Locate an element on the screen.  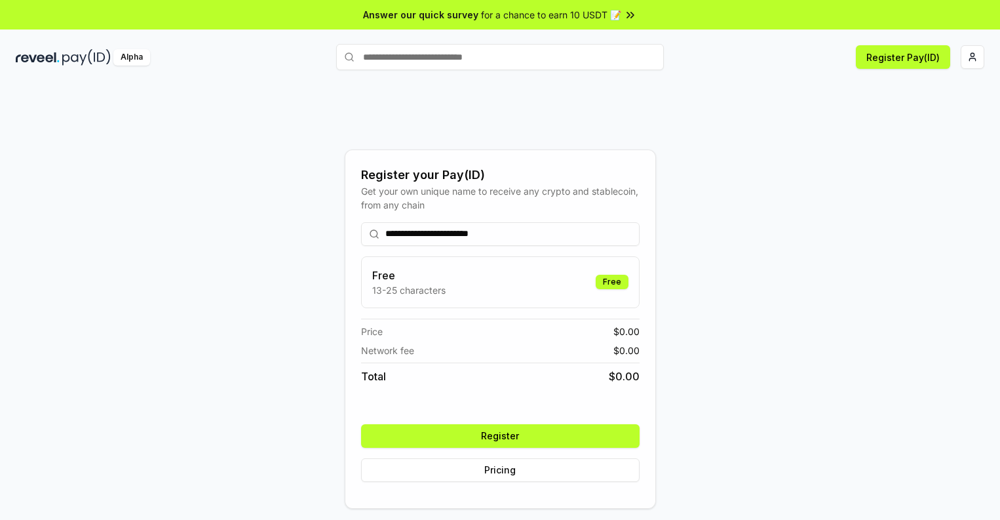
span: Price is located at coordinates (372, 331).